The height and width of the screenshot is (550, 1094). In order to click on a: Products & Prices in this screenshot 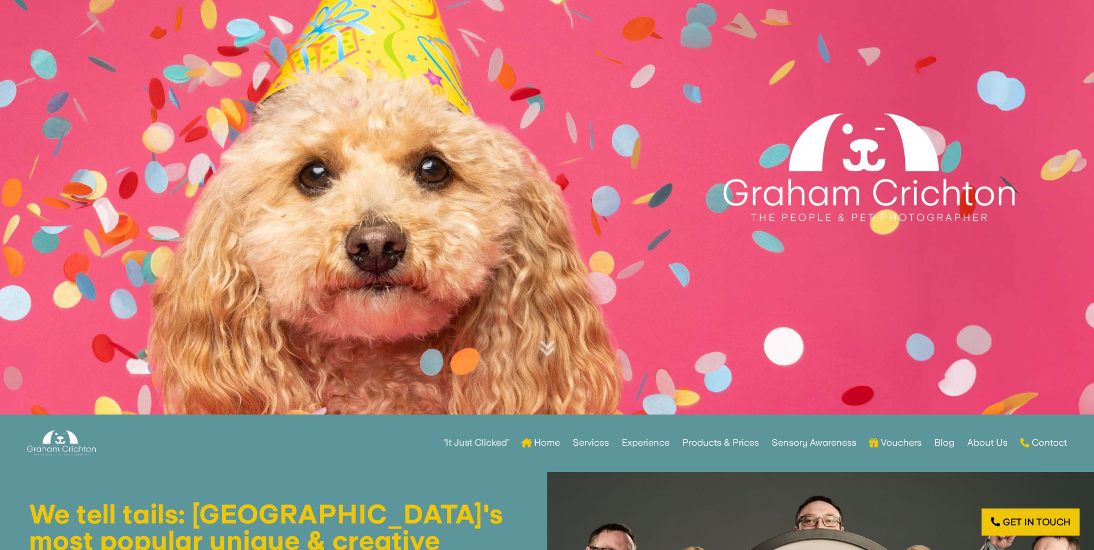, I will do `click(721, 443)`.